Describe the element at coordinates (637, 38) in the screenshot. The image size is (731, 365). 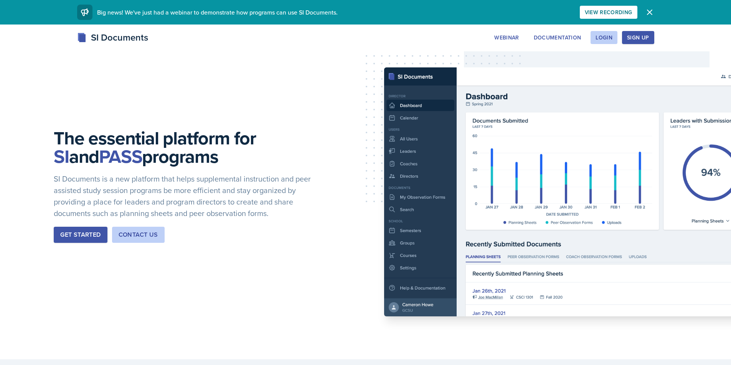
I see `div: Sign Up` at that location.